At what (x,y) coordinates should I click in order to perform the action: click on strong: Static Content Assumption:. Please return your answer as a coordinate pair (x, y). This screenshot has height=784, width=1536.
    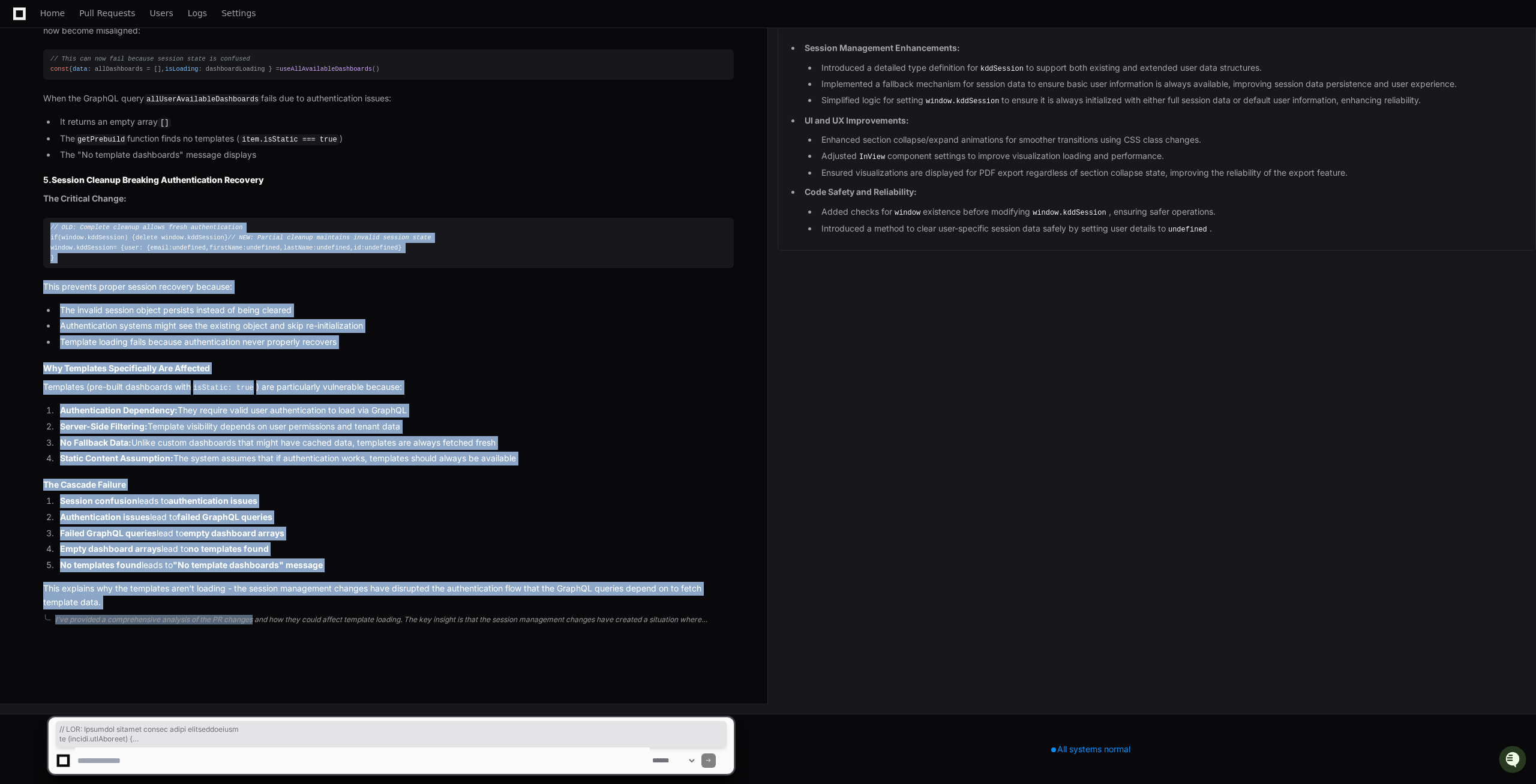
    Looking at the image, I should click on (117, 458).